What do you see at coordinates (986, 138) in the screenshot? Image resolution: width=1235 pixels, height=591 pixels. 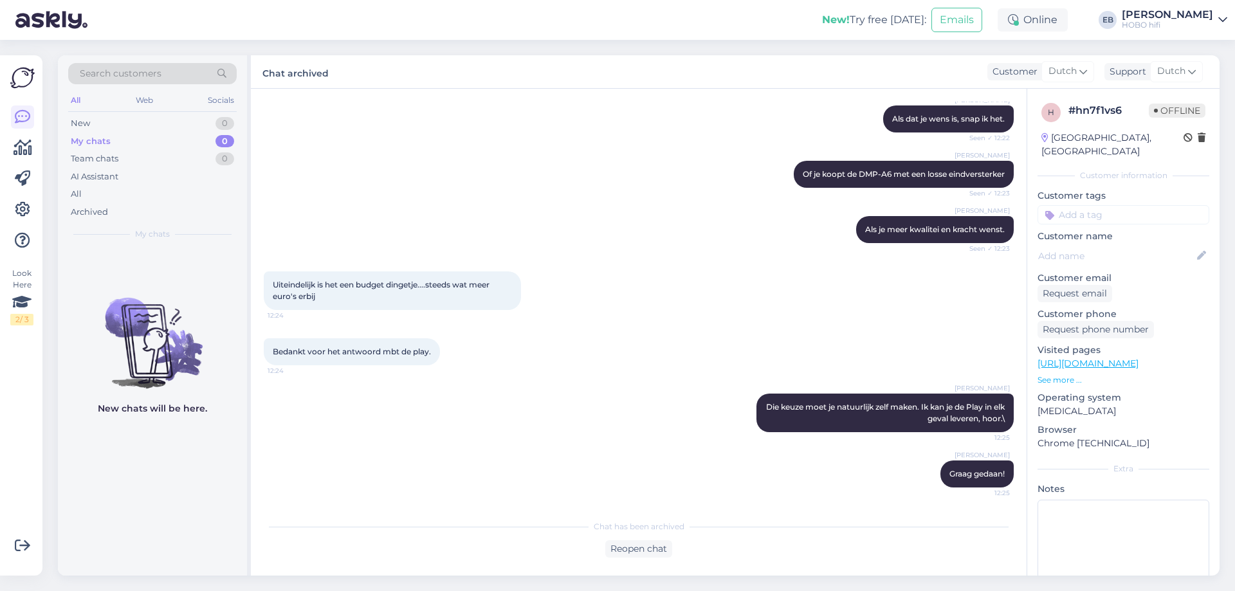 I see `span: Seen ✓ 12:22` at bounding box center [986, 138].